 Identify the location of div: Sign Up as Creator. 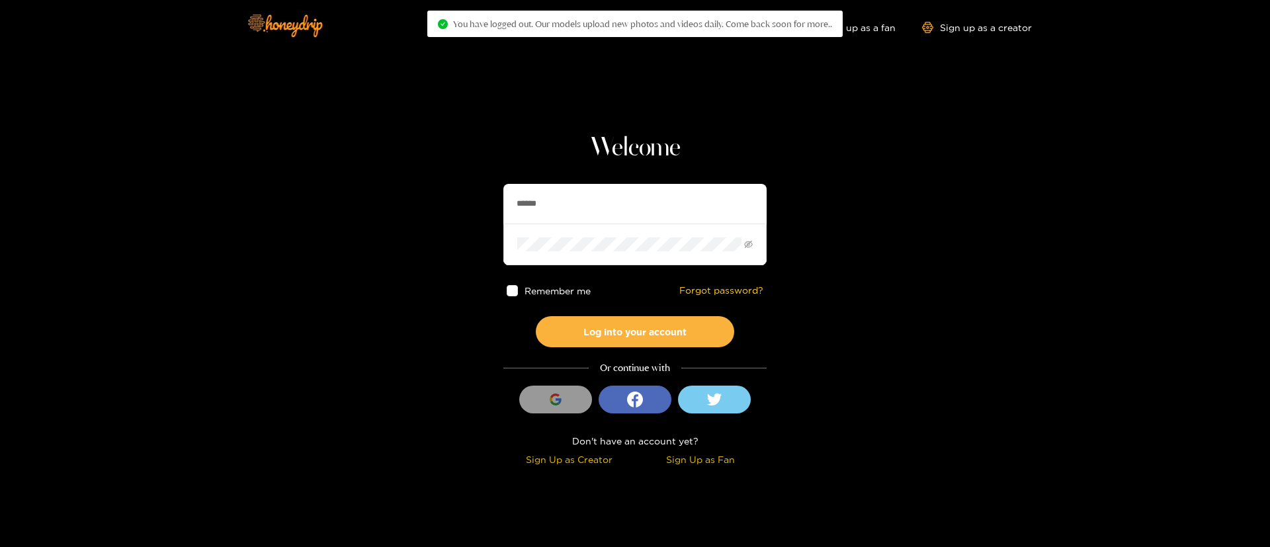
(569, 459).